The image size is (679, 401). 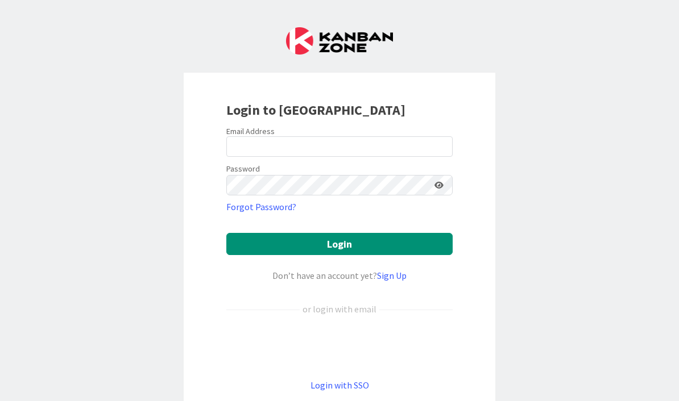 What do you see at coordinates (243, 169) in the screenshot?
I see `label: Password` at bounding box center [243, 169].